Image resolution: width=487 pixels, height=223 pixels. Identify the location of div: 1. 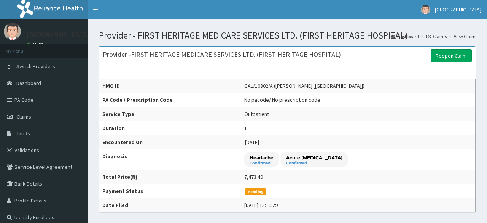
(246, 128).